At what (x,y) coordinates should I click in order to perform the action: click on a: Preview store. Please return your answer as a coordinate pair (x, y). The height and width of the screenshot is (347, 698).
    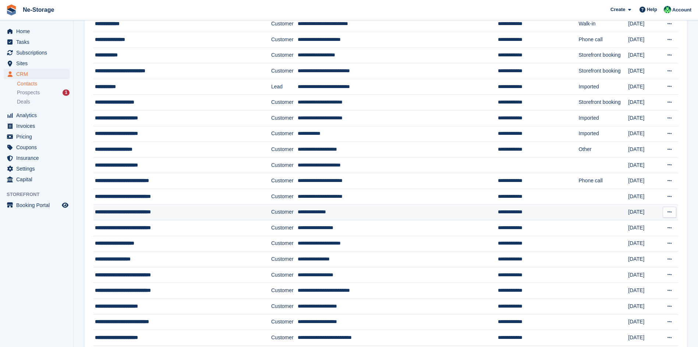
    Looking at the image, I should click on (65, 205).